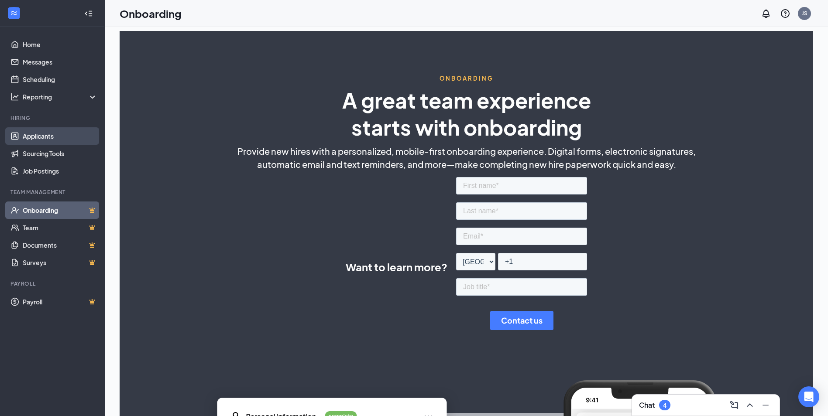 The image size is (828, 416). Describe the element at coordinates (647, 405) in the screenshot. I see `h3: Chat` at that location.